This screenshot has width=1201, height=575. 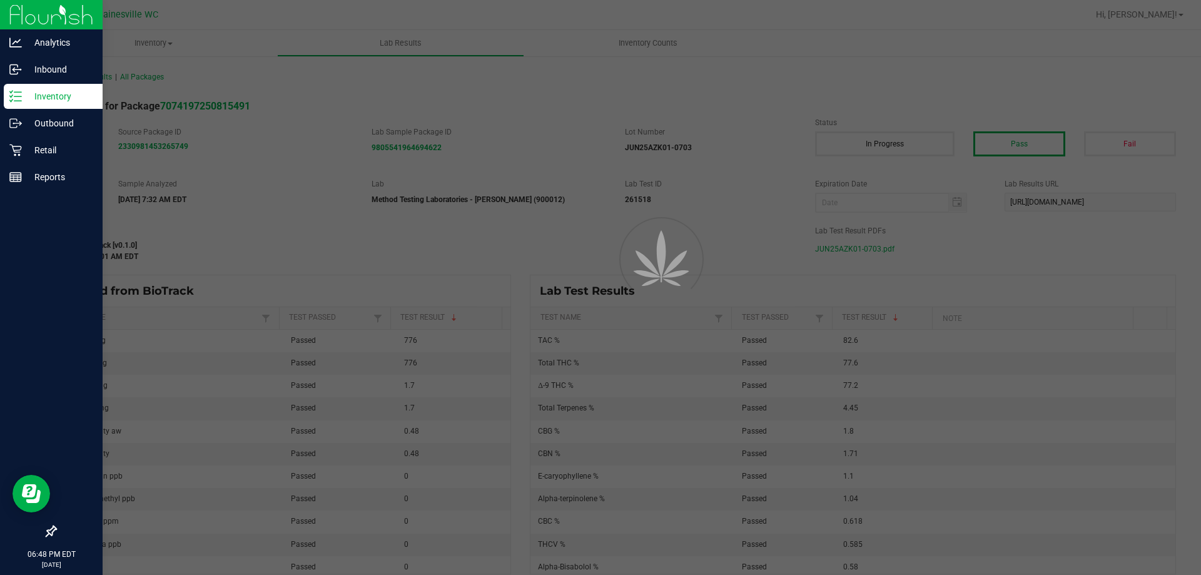 What do you see at coordinates (16, 96) in the screenshot?
I see `inline-svg: Inventory` at bounding box center [16, 96].